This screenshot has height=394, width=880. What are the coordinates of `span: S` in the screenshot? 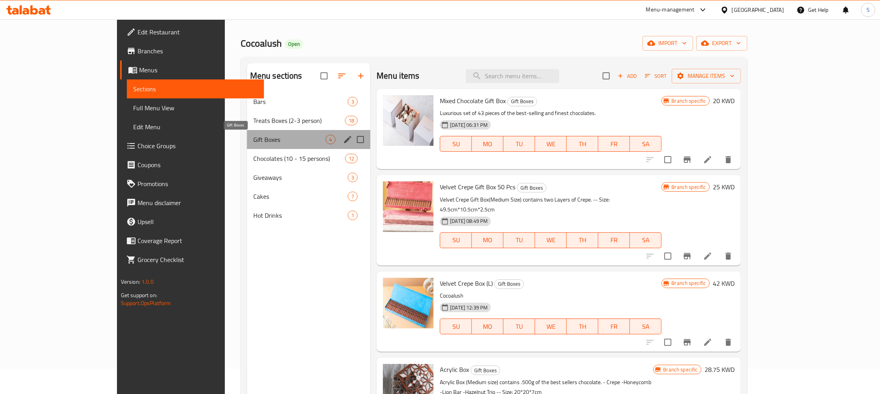 It's located at (868, 10).